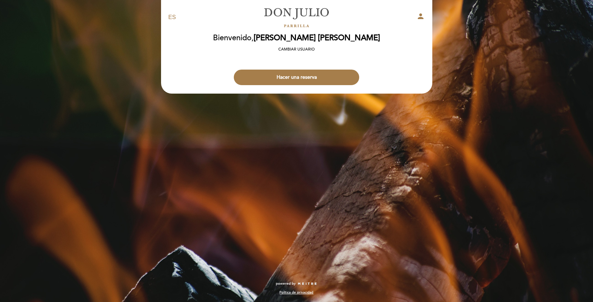  Describe the element at coordinates (296, 49) in the screenshot. I see `button: Cambiar usuario` at that location.